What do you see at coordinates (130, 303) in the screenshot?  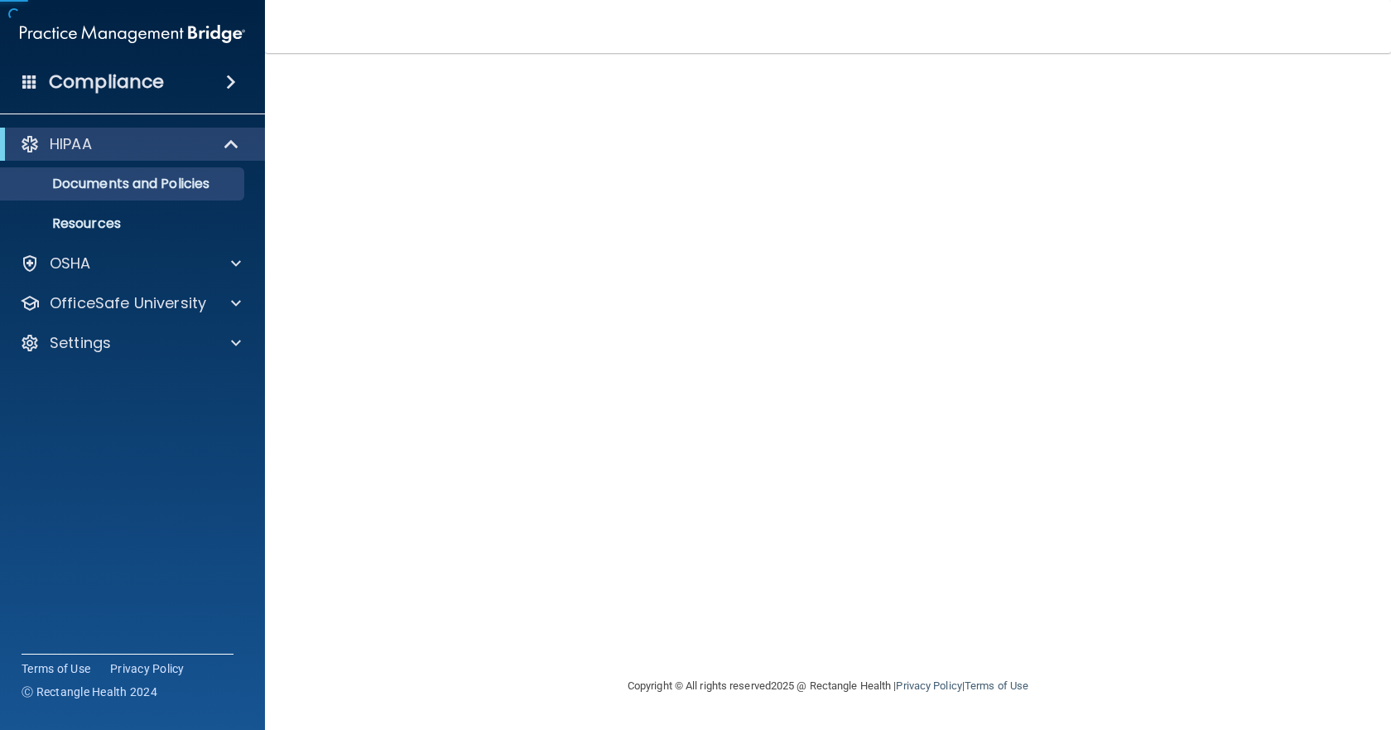 I see `a: OfficeSafe University` at bounding box center [130, 303].